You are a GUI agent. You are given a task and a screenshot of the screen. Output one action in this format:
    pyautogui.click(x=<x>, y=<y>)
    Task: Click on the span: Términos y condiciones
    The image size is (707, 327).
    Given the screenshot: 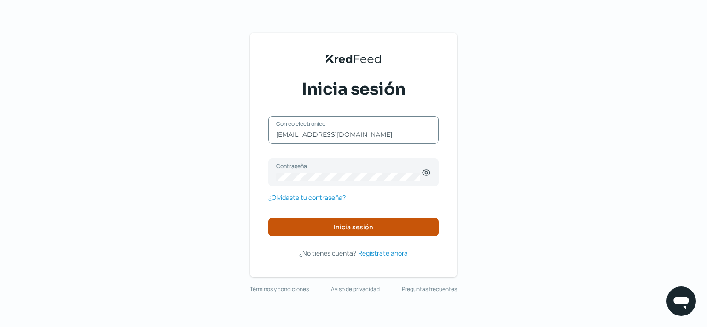 What is the action you would take?
    pyautogui.click(x=280, y=289)
    